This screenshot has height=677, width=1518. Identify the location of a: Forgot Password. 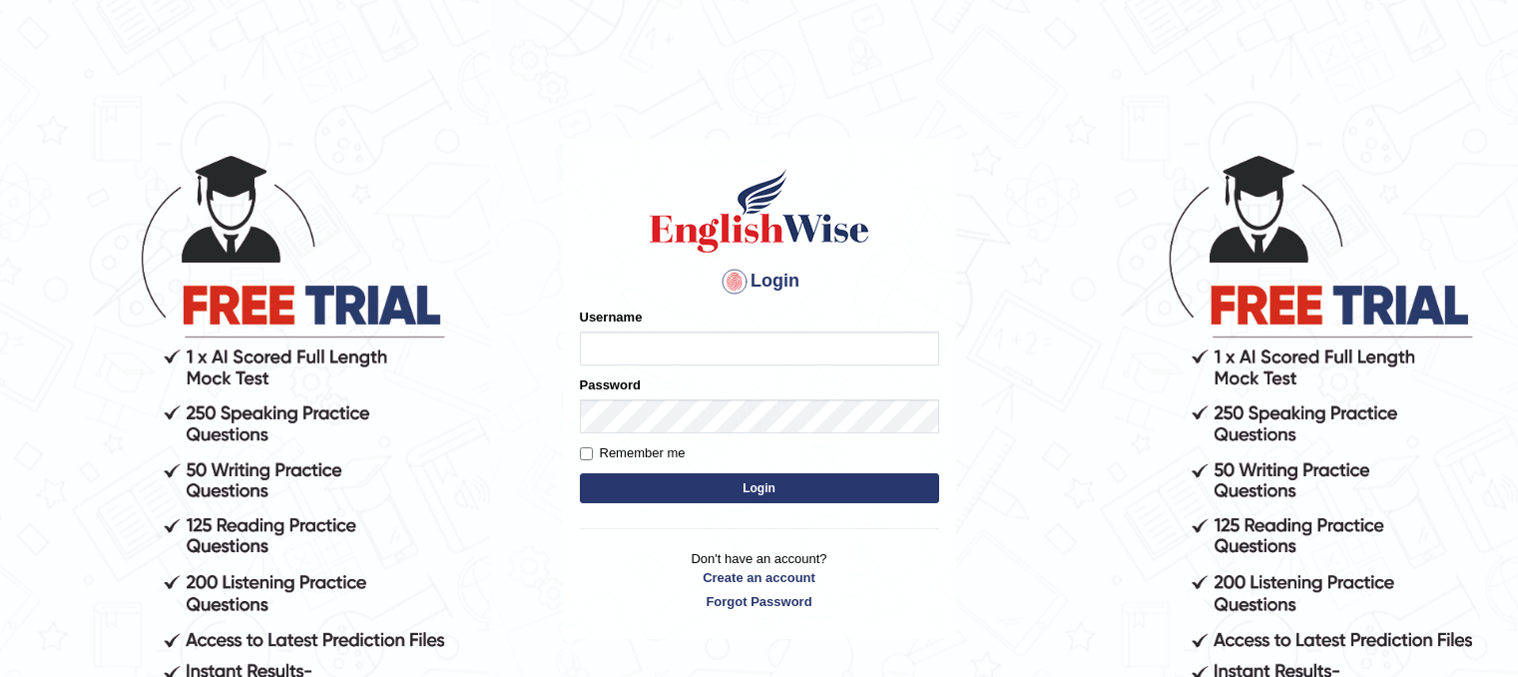
(759, 601).